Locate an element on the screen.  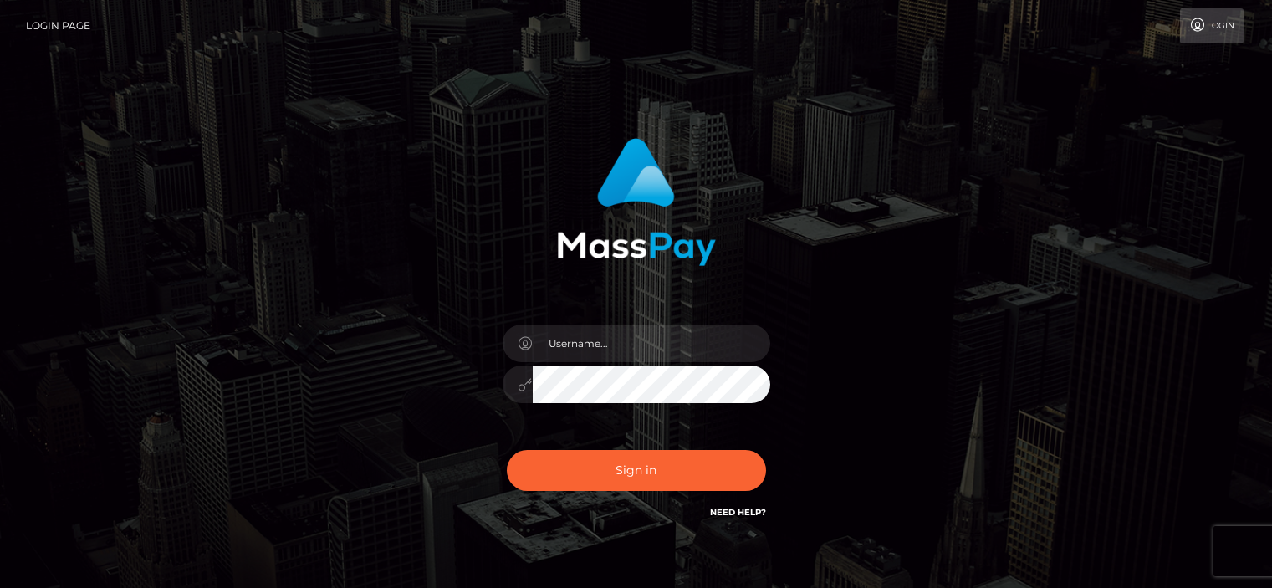
a: Need Help? is located at coordinates (738, 512).